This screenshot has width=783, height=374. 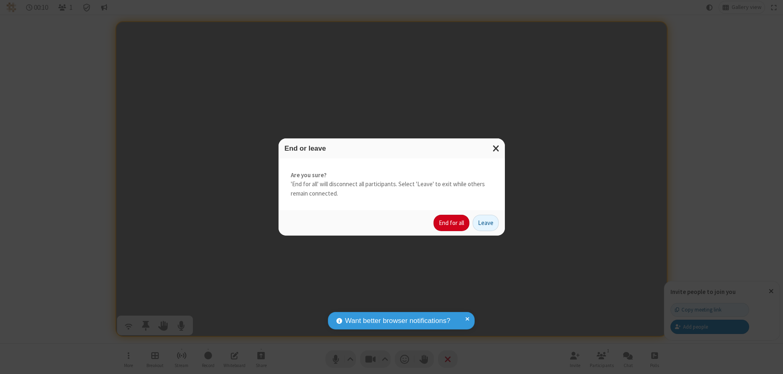 I want to click on button: End for all, so click(x=452, y=223).